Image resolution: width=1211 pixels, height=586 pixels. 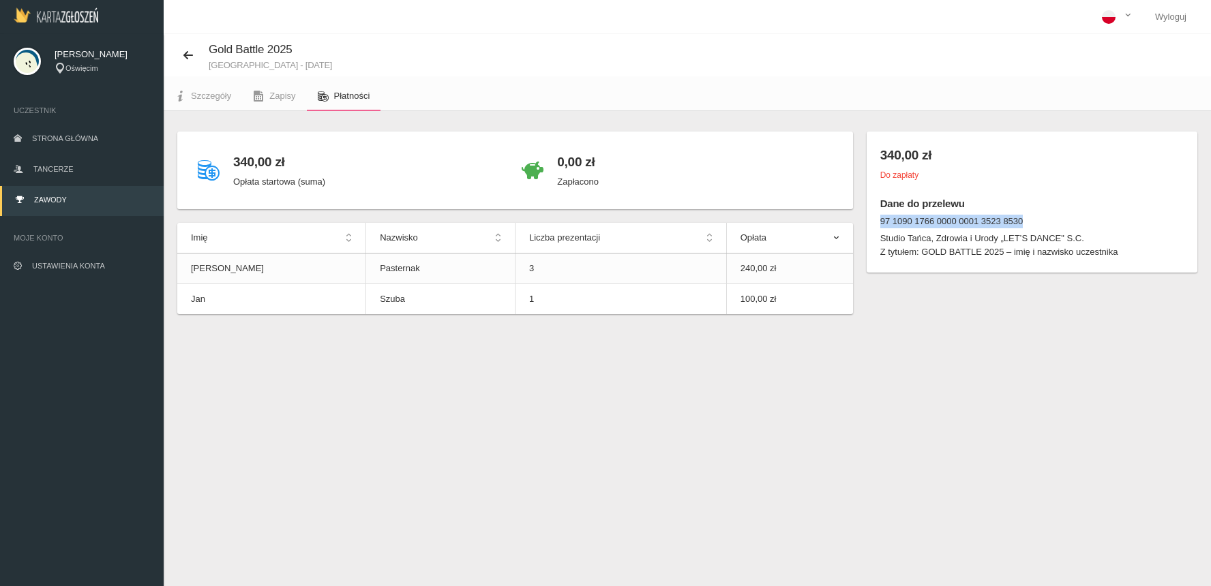 What do you see at coordinates (250, 49) in the screenshot?
I see `span: Gold Battle 2025` at bounding box center [250, 49].